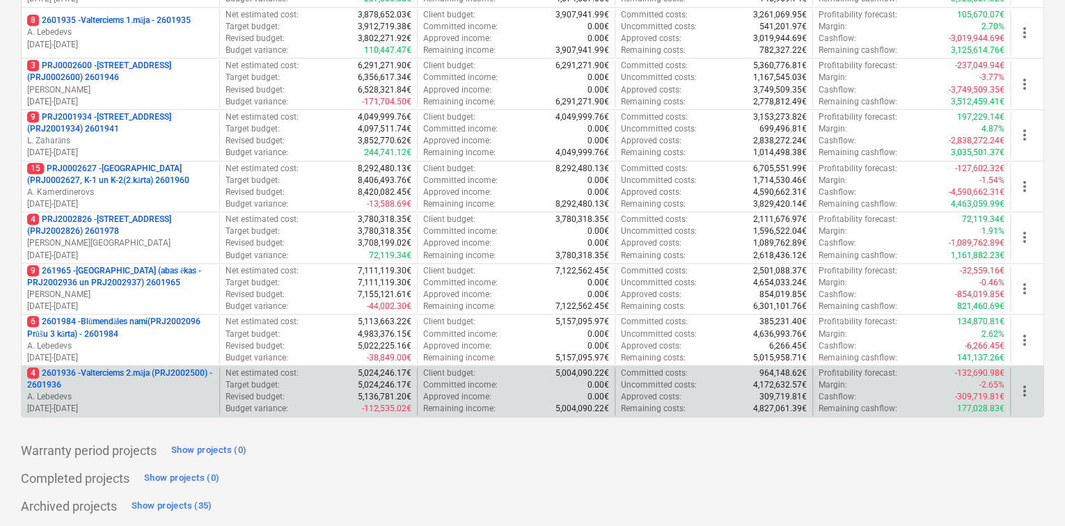 This screenshot has width=1065, height=526. What do you see at coordinates (780, 65) in the screenshot?
I see `p: 5,360,776.81€` at bounding box center [780, 65].